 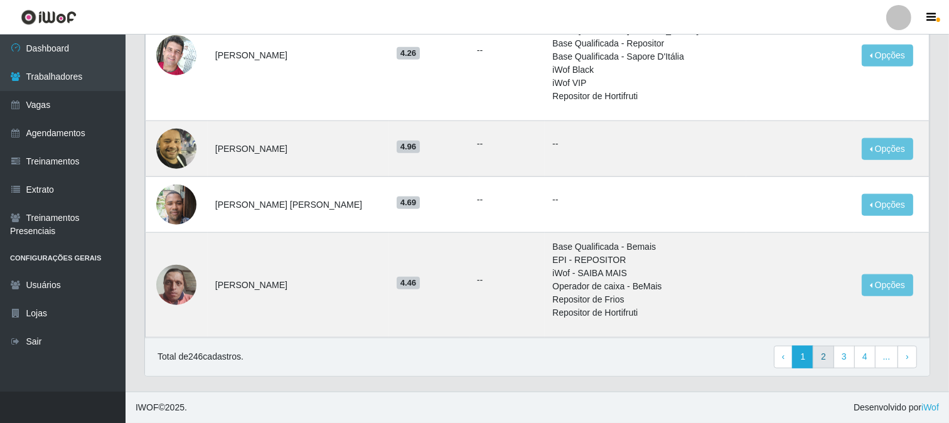 What do you see at coordinates (645, 260) in the screenshot?
I see `li: EPI - REPOSITOR` at bounding box center [645, 260].